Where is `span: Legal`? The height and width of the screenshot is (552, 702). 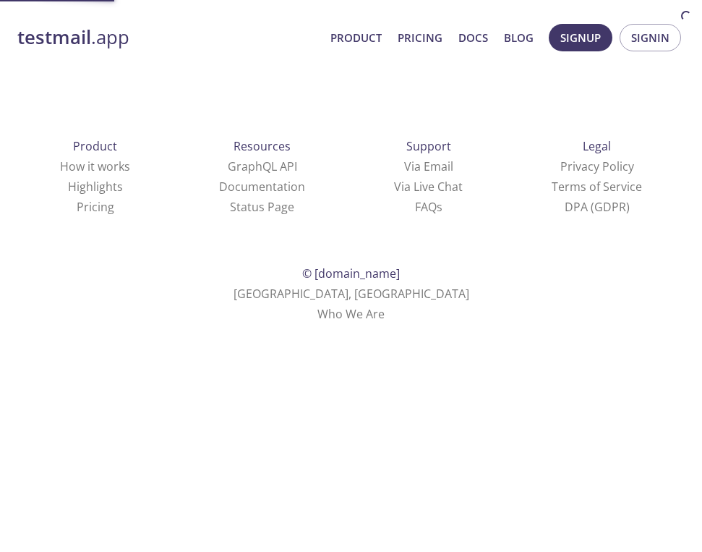
span: Legal is located at coordinates (596, 146).